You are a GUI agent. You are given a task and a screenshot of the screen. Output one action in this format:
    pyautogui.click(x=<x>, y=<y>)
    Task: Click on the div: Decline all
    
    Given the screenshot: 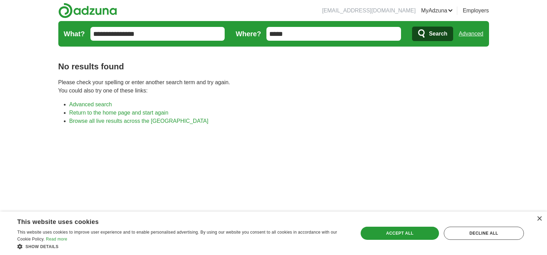 What is the action you would take?
    pyautogui.click(x=484, y=233)
    